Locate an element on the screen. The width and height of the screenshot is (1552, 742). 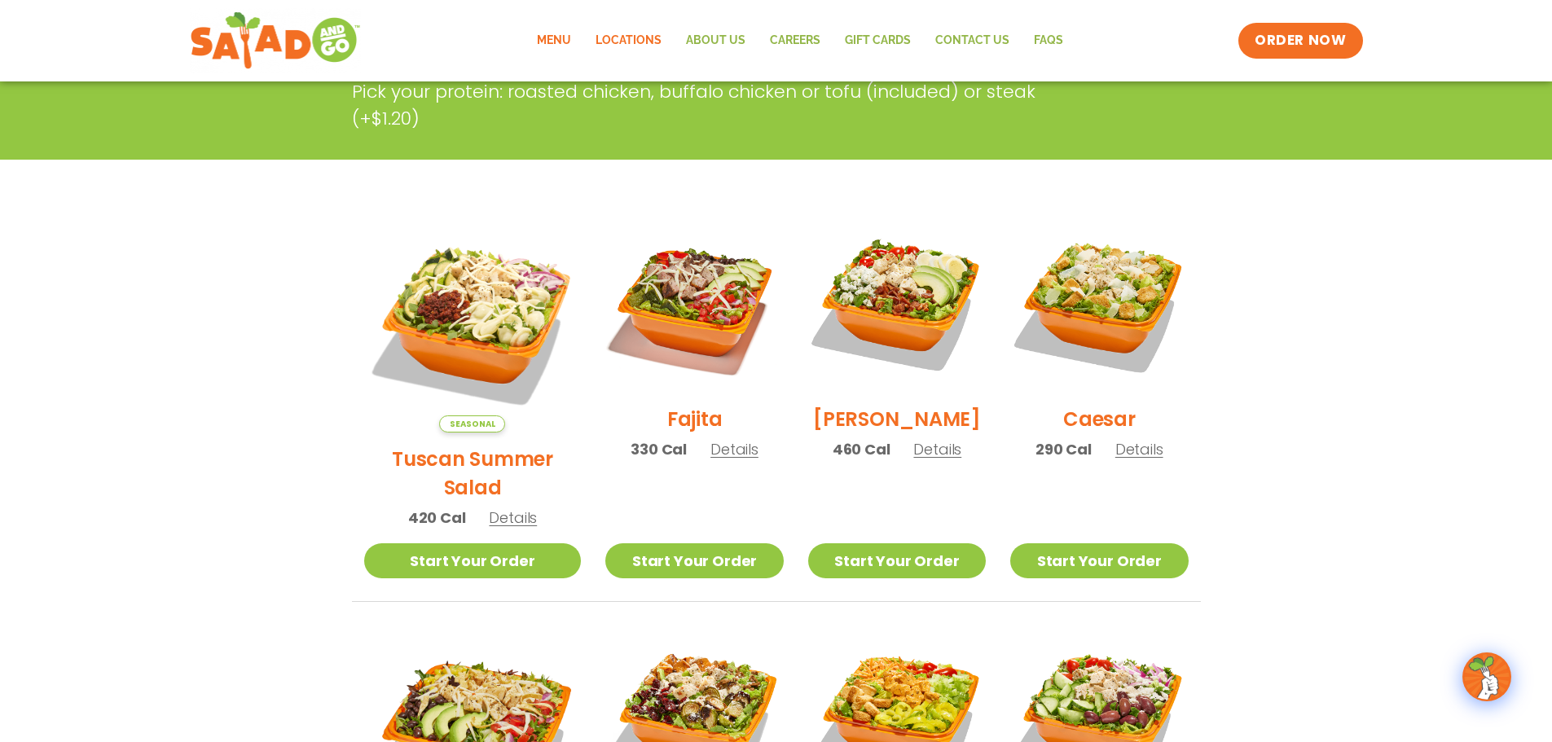
nav: Menu is located at coordinates (800, 41).